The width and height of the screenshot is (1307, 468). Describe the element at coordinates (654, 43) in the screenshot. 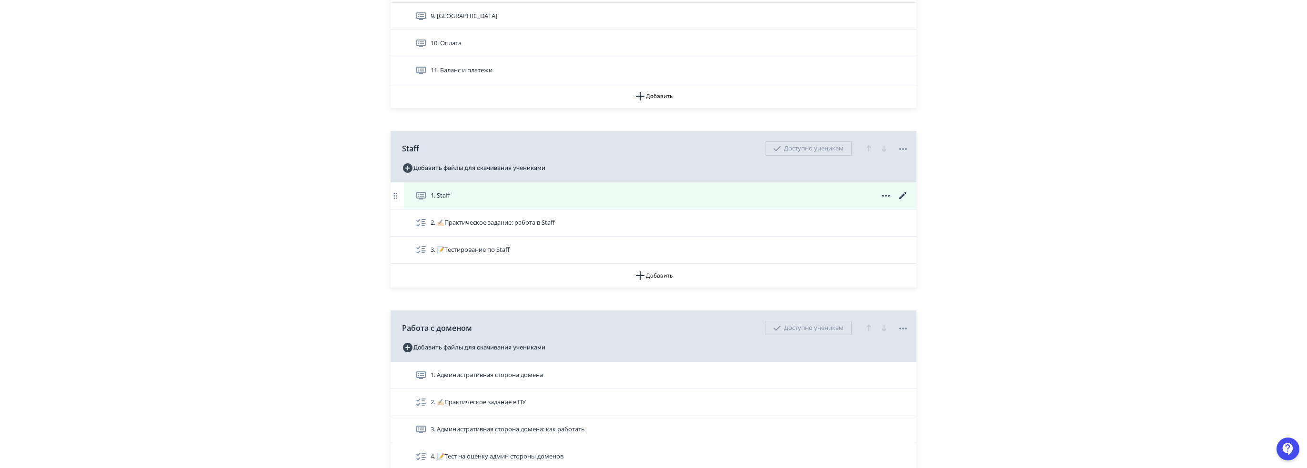

I see `div: 10. Оплата` at that location.